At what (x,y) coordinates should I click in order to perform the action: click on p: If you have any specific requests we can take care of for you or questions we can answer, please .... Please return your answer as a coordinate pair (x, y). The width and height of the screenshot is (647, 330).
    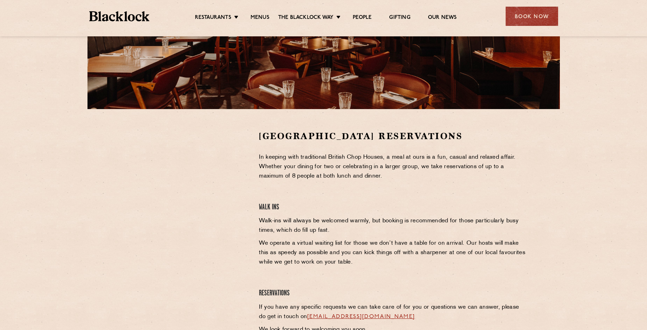
    Looking at the image, I should click on (393, 312).